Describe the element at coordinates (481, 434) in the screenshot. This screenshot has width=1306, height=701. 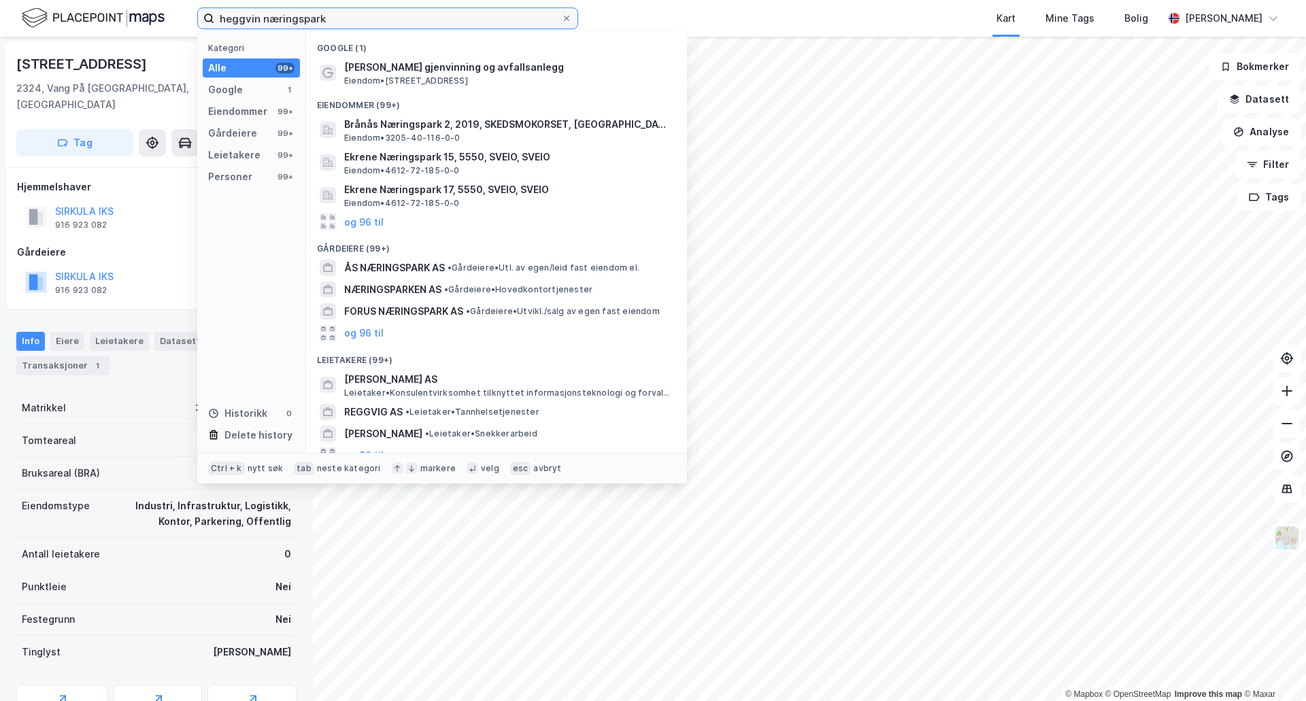
I see `span: Leietaker • Snekkerarbeid` at that location.